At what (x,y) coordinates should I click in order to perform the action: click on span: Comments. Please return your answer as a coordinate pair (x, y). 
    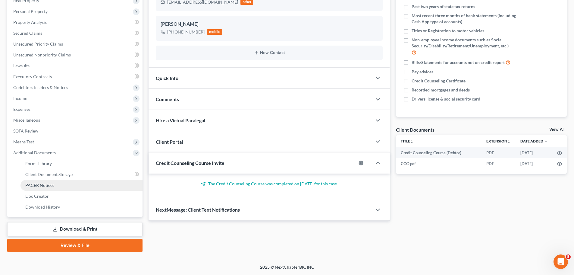
    Looking at the image, I should click on (167, 99).